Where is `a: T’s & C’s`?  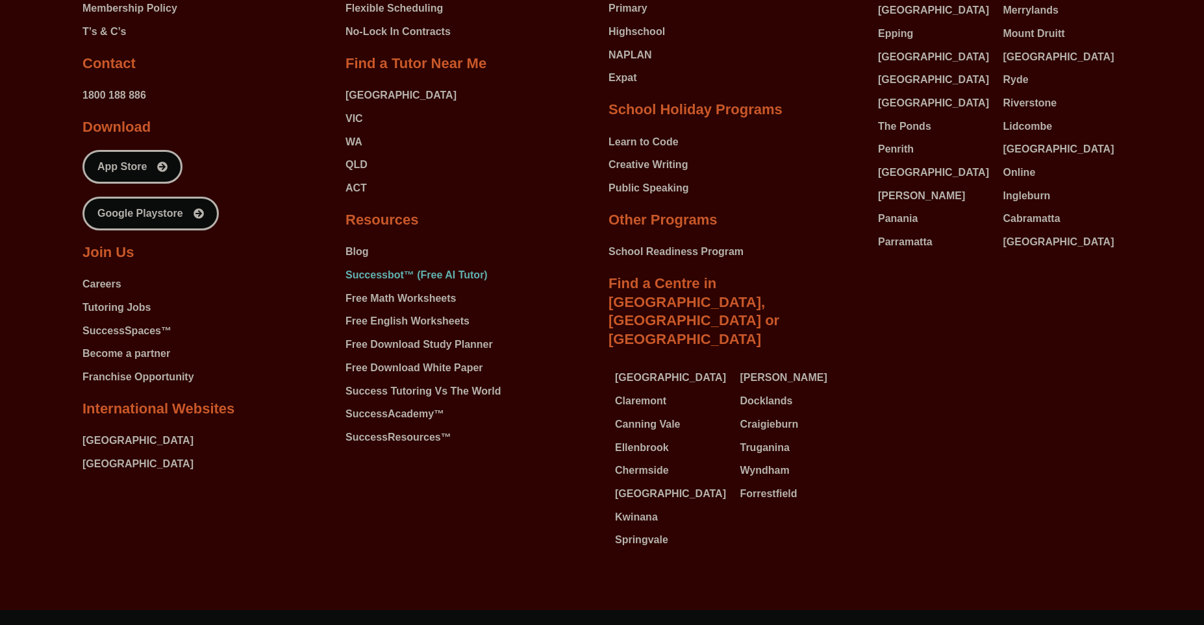
a: T’s & C’s is located at coordinates (130, 32).